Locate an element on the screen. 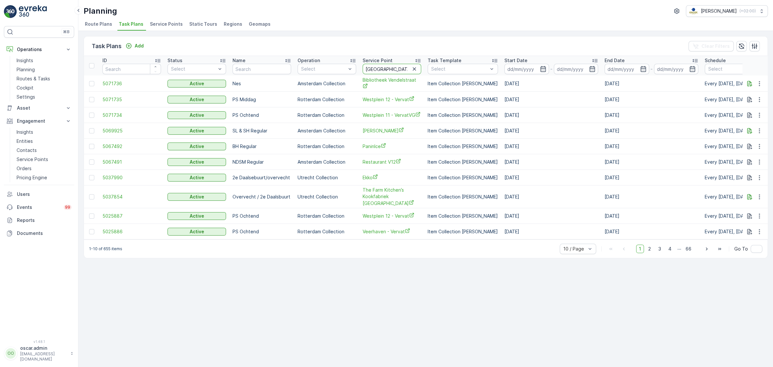 Image resolution: width=773 pixels, height=367 pixels. p: Entities is located at coordinates (25, 141).